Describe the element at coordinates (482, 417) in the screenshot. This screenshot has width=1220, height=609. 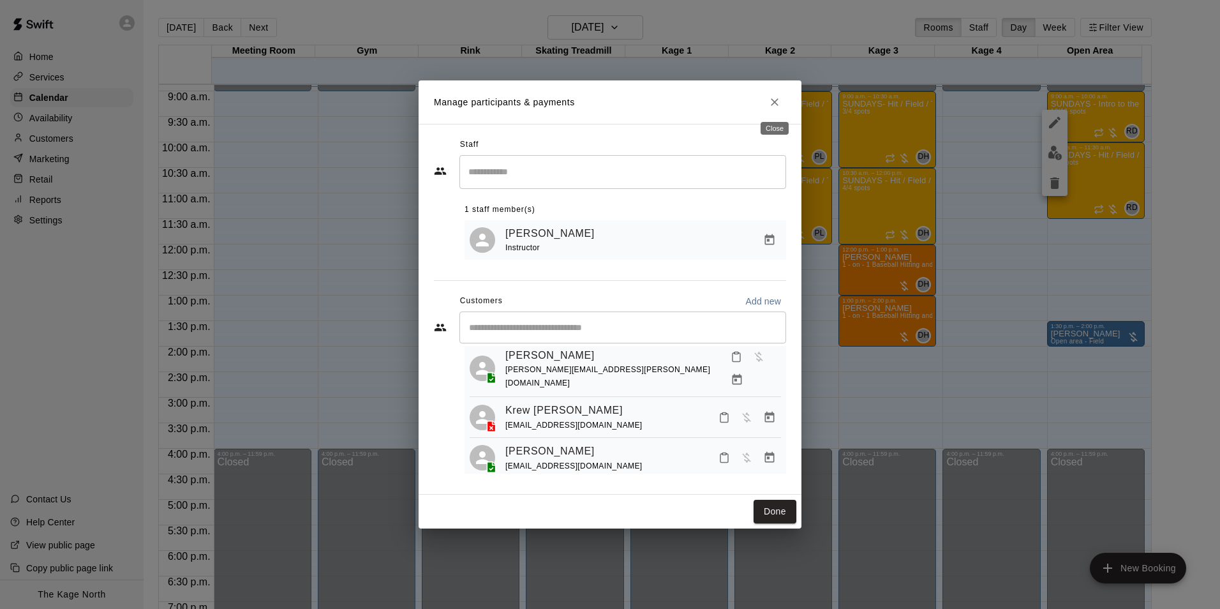
I see `div: Krew Schembri` at that location.